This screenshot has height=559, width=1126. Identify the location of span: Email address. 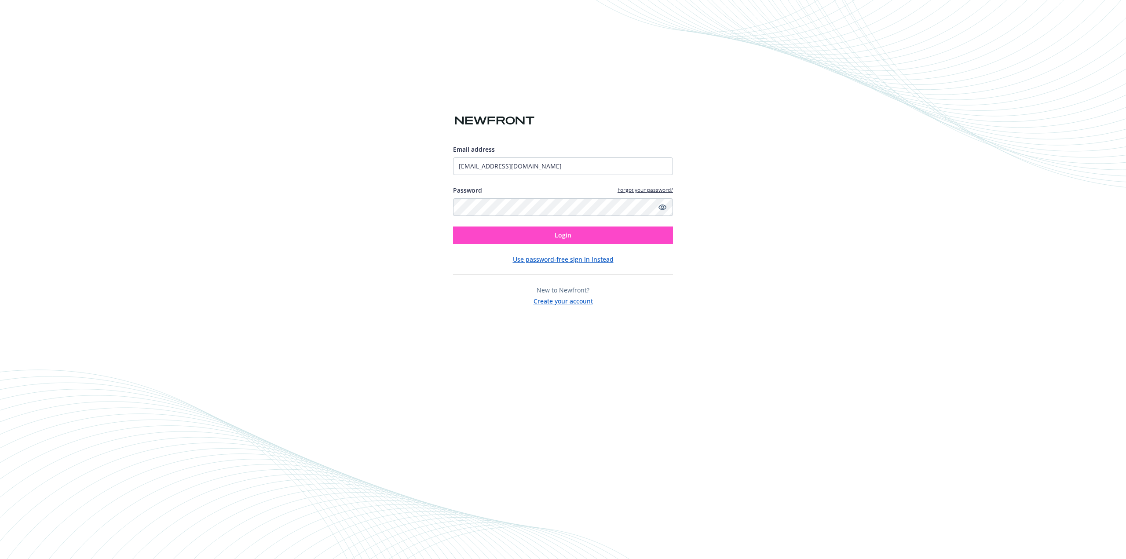
(474, 149).